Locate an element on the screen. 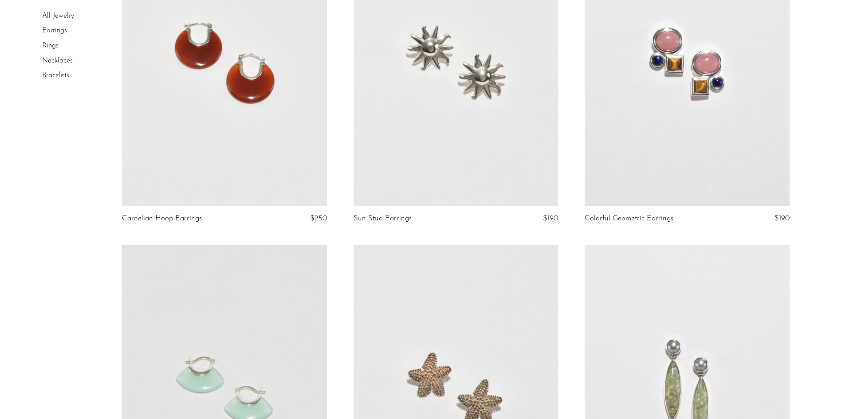  a: All Jewelry is located at coordinates (58, 16).